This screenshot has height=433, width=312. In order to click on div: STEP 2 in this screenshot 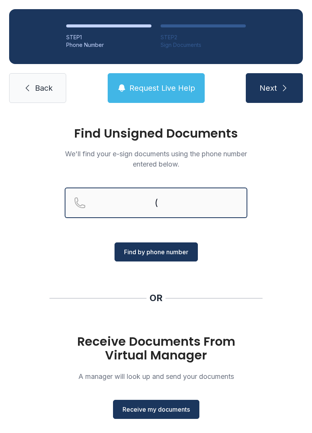, I will do `click(203, 37)`.